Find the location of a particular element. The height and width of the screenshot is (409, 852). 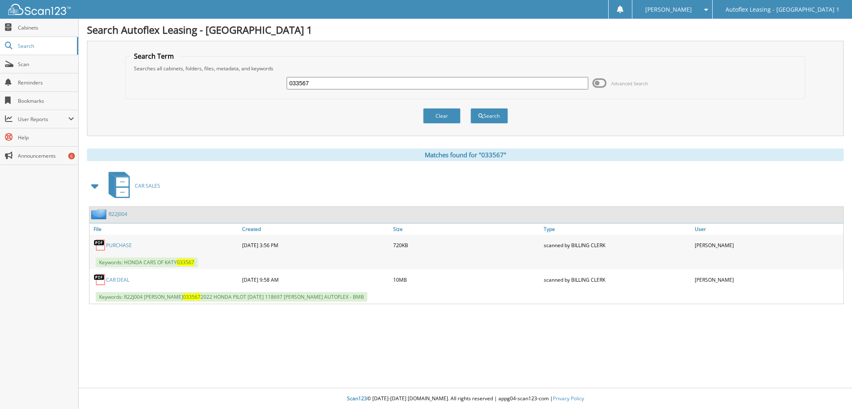

legend: Search Term is located at coordinates (154, 56).